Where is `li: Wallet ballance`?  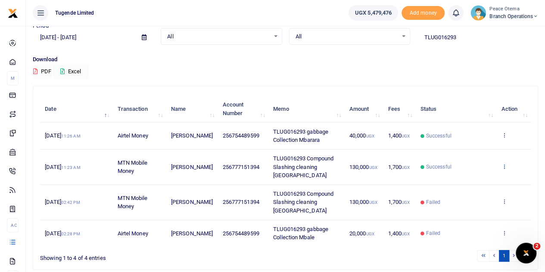
li: Wallet ballance is located at coordinates (373, 13).